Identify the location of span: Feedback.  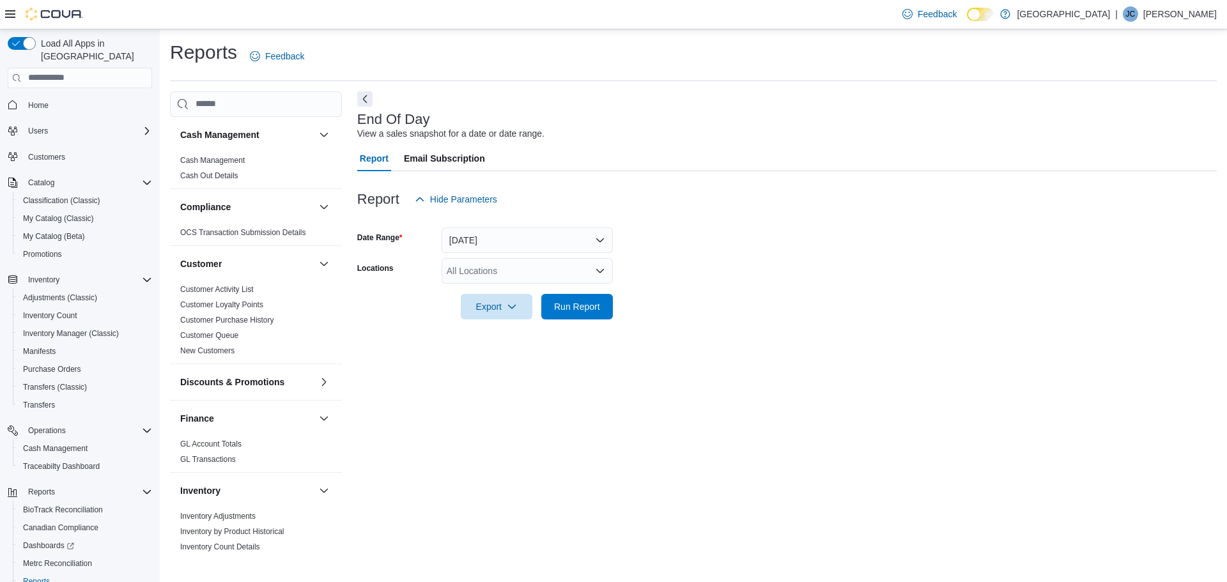
(937, 14).